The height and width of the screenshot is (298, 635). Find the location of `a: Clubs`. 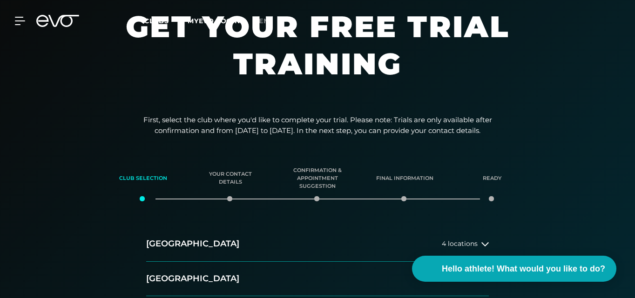

a: Clubs is located at coordinates (166, 20).